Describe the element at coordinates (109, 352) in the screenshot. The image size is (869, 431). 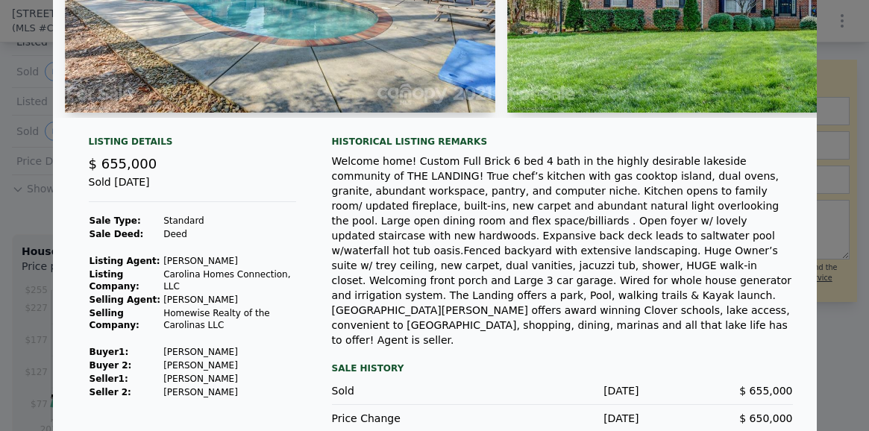
I see `strong: Buyer 1 :` at that location.